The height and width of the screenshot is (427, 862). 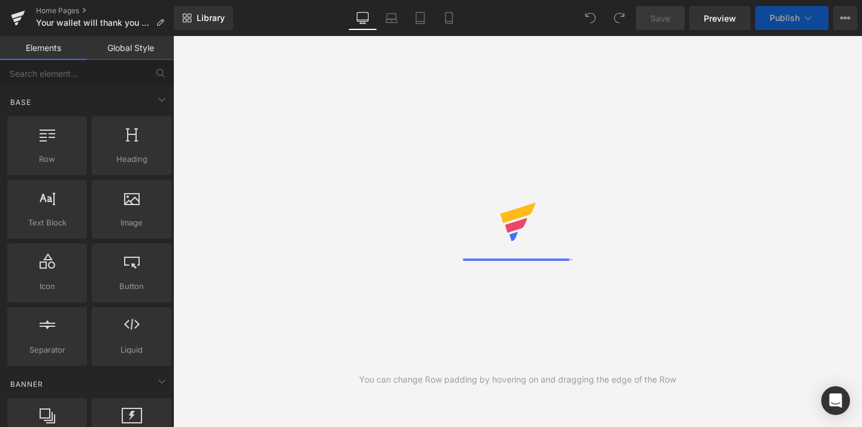 I want to click on a: Preview, so click(x=720, y=18).